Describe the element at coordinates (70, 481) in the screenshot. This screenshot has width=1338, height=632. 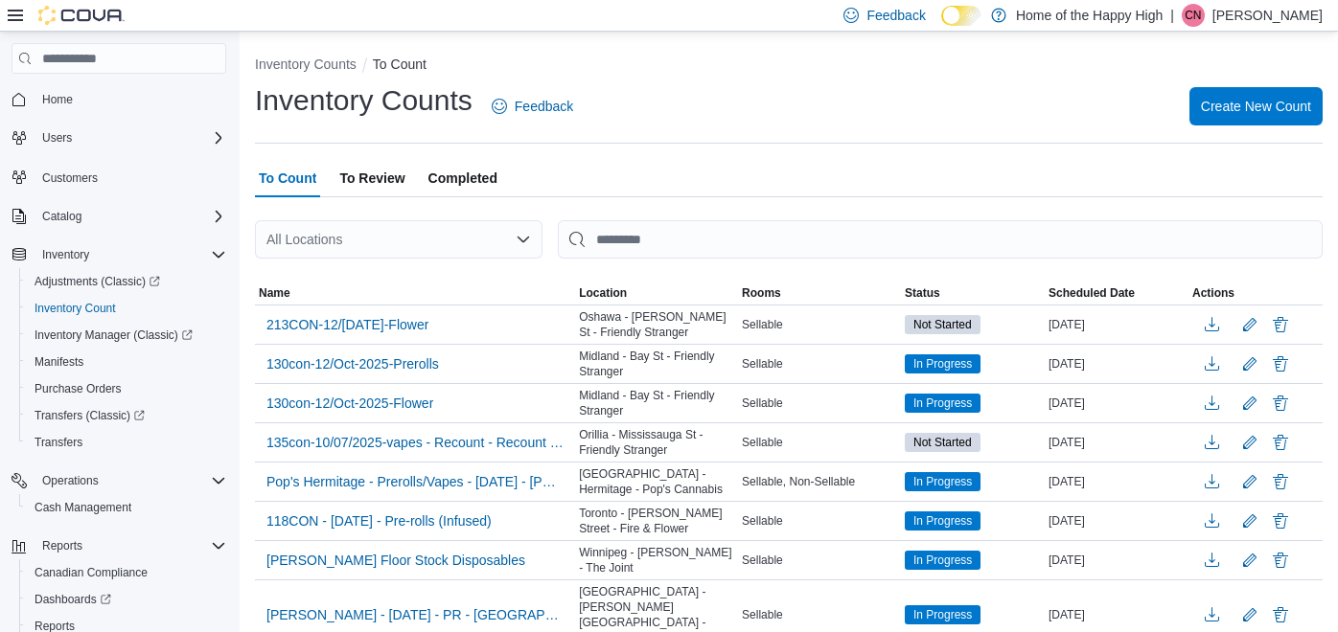
I see `button: Operations` at that location.